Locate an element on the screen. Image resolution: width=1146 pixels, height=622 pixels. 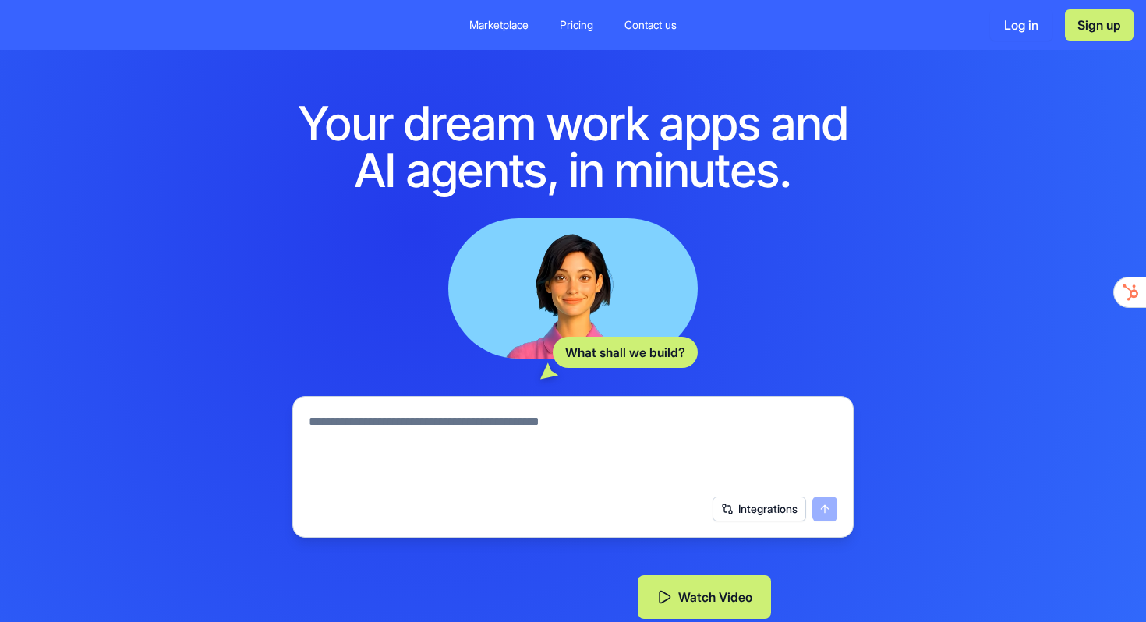
div: Contact us is located at coordinates (650, 25).